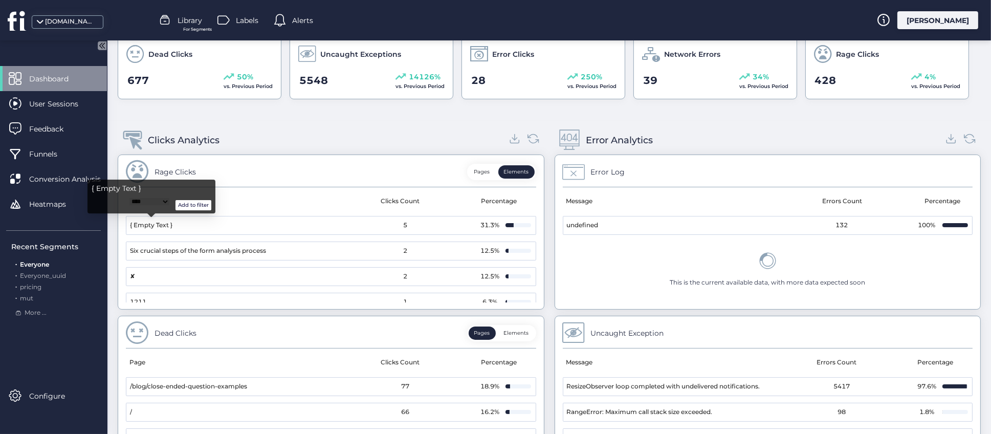 Image resolution: width=991 pixels, height=434 pixels. What do you see at coordinates (138, 80) in the screenshot?
I see `span: 677` at bounding box center [138, 80].